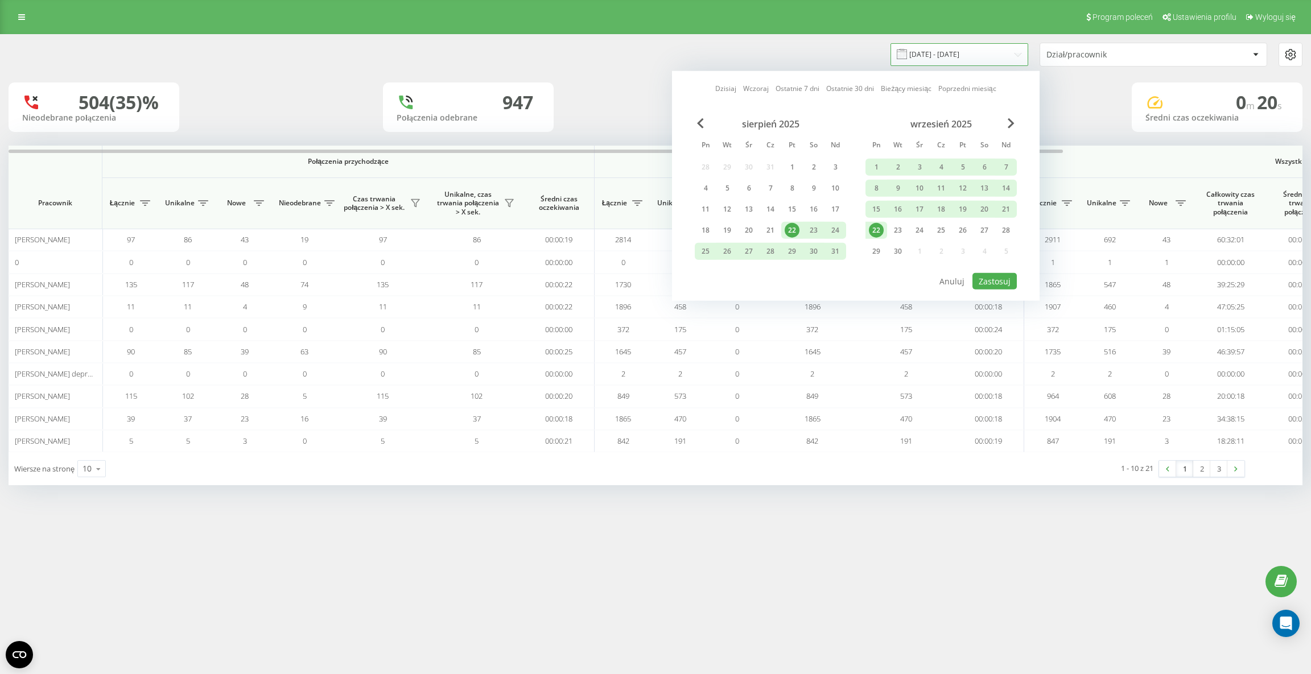 The image size is (1311, 674). Describe the element at coordinates (792, 188) in the screenshot. I see `div: 8` at that location.